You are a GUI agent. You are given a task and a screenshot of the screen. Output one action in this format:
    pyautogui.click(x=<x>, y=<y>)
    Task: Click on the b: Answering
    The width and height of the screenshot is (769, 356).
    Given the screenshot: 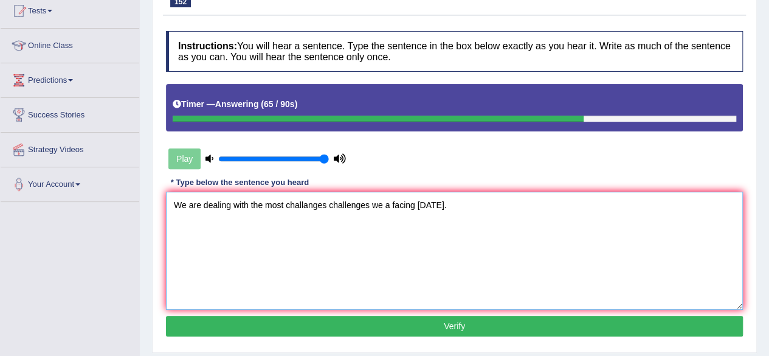 What is the action you would take?
    pyautogui.click(x=237, y=104)
    